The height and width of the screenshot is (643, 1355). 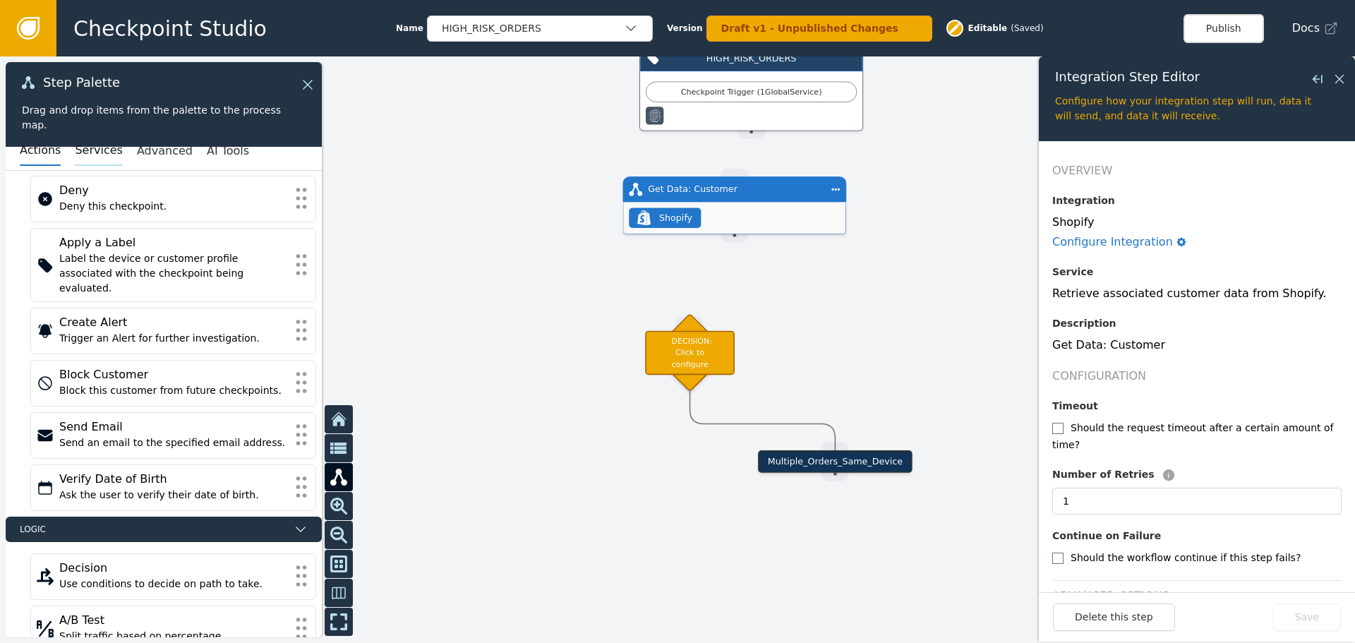 I want to click on button: HIGH_RISK_ORDERS, so click(x=540, y=28).